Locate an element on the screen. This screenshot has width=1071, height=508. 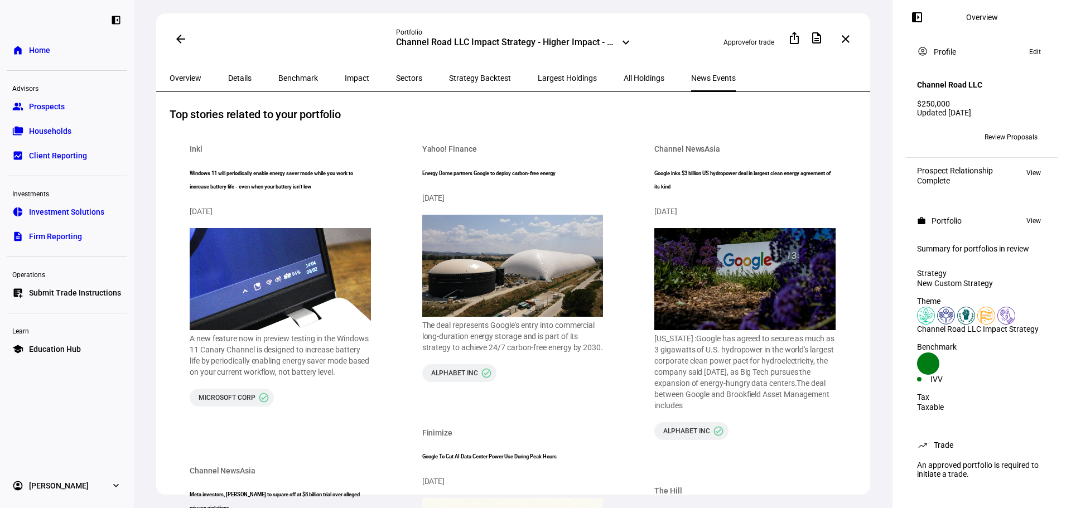
span: All Holdings is located at coordinates (644, 78).